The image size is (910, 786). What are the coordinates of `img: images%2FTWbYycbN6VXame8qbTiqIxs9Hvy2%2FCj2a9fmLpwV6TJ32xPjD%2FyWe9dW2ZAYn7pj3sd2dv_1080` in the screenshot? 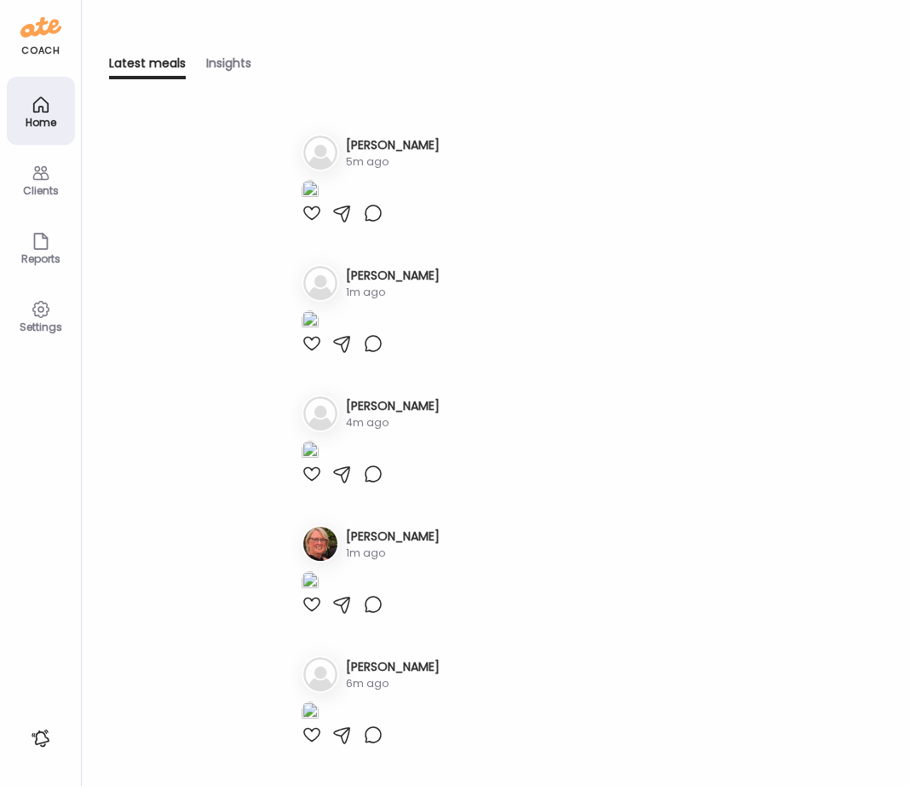 It's located at (310, 321).